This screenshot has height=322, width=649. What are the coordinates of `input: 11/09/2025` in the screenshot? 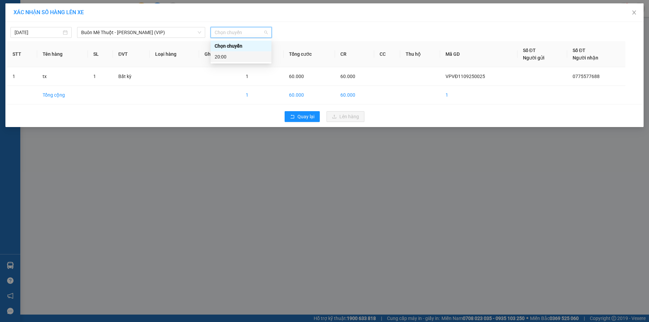 It's located at (38, 32).